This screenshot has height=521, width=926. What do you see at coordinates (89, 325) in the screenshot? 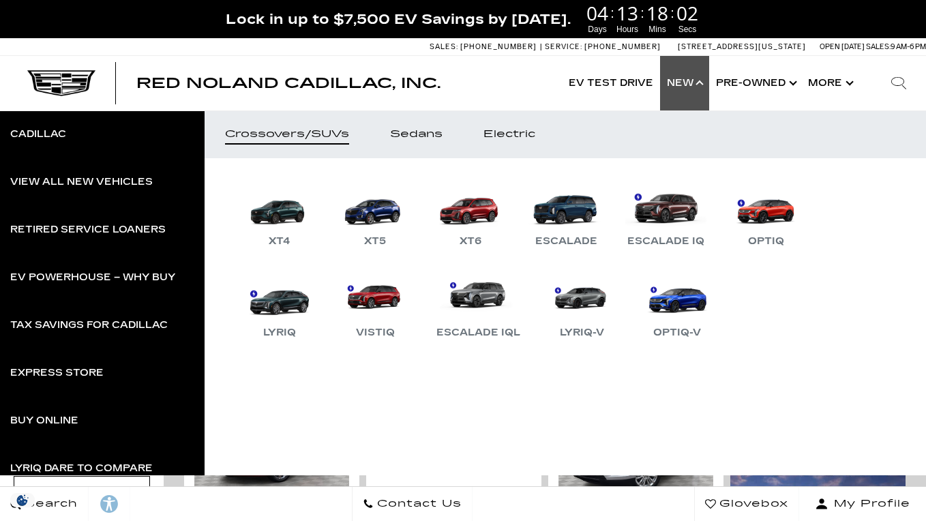
I see `div: Tax Savings for Cadillac` at bounding box center [89, 325].